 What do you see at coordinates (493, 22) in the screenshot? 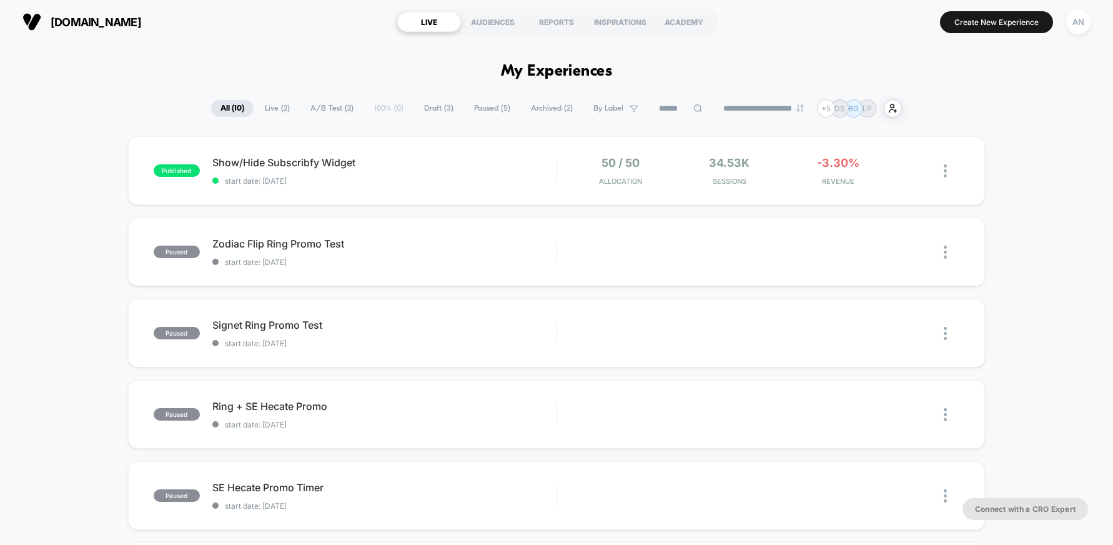
I see `div: AUDIENCES` at bounding box center [493, 22].